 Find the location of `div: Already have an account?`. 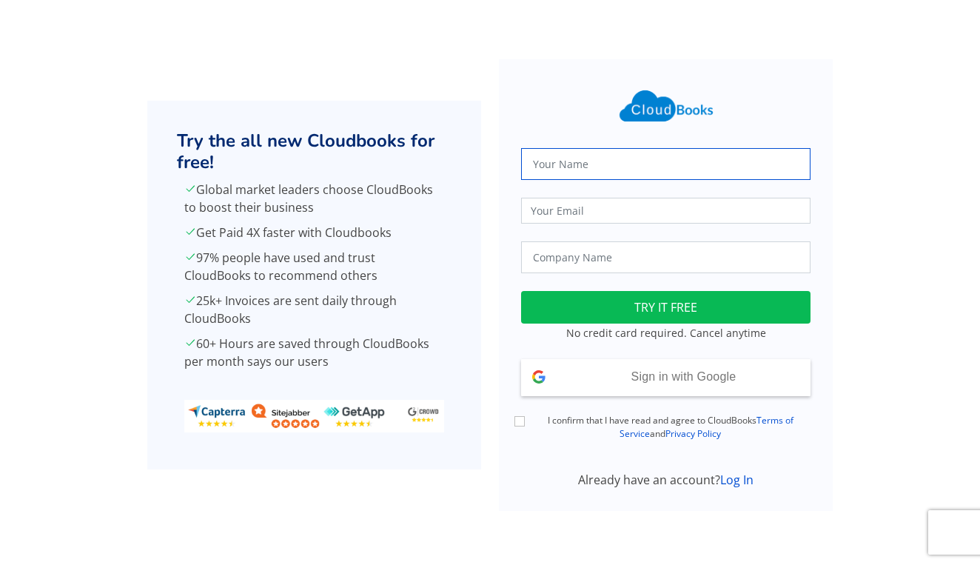

div: Already have an account? is located at coordinates (665, 480).